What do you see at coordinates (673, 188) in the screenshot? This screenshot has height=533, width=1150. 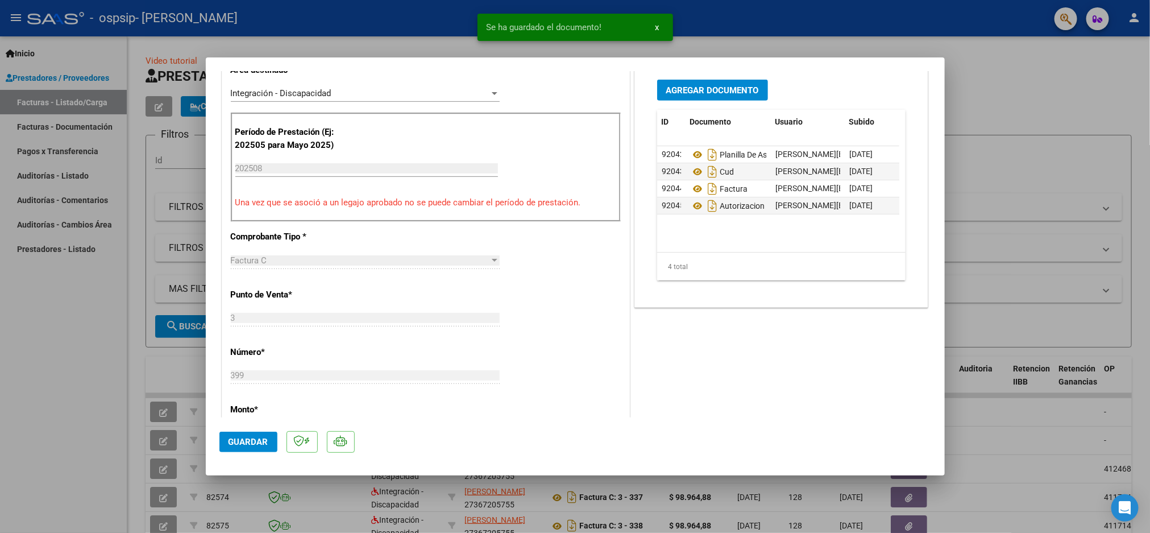 I see `span: 92044` at bounding box center [673, 188].